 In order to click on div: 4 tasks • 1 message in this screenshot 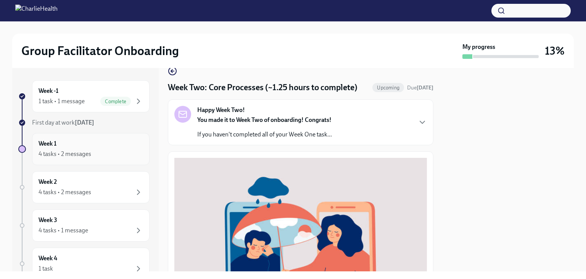, I will do `click(63, 230)`.